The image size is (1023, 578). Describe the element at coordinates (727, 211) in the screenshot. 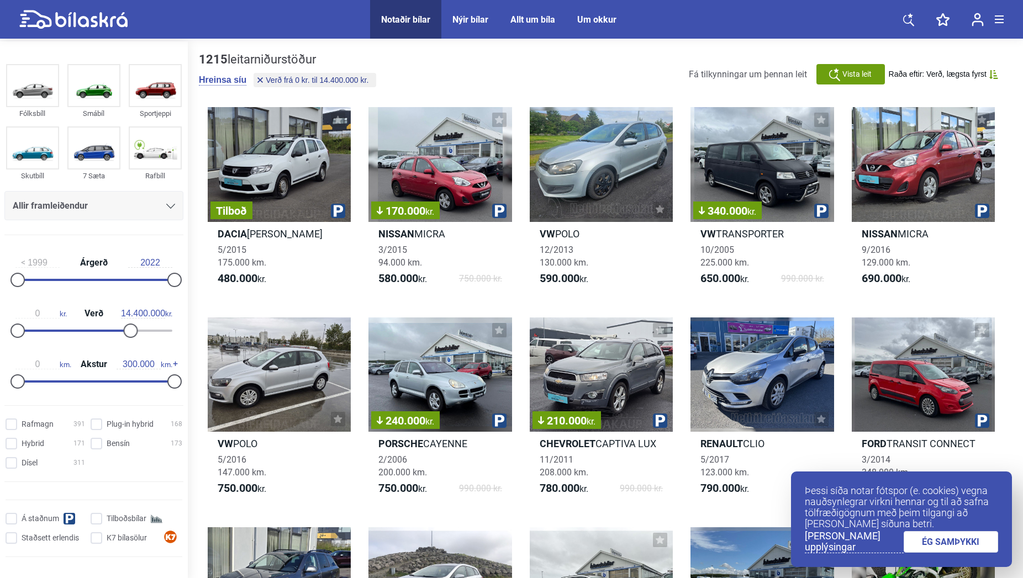

I see `span: 340.000` at that location.